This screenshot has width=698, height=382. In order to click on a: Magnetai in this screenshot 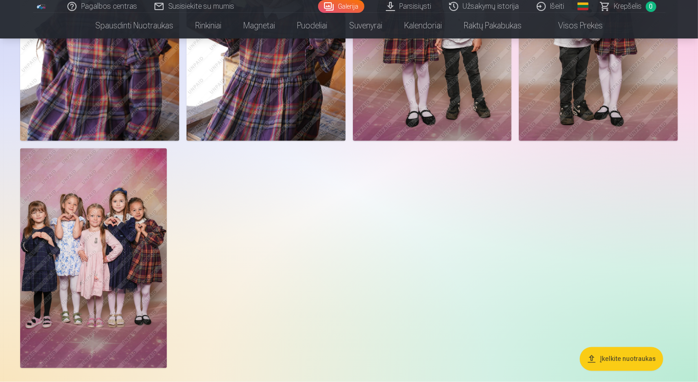, I will do `click(259, 26)`.